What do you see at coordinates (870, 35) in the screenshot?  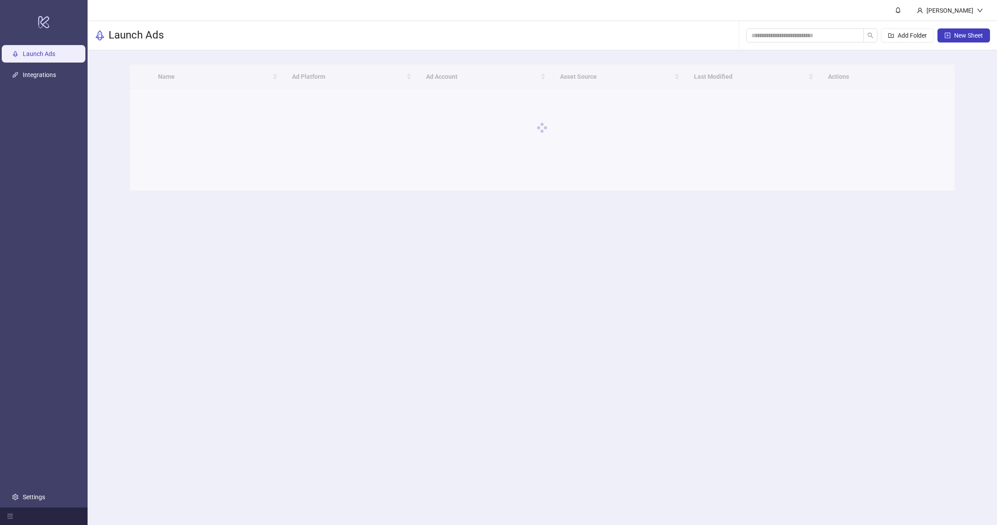 I see `span: search` at bounding box center [870, 35].